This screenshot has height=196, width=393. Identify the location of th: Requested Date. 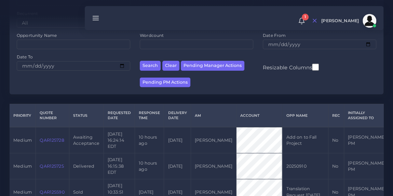
(119, 116).